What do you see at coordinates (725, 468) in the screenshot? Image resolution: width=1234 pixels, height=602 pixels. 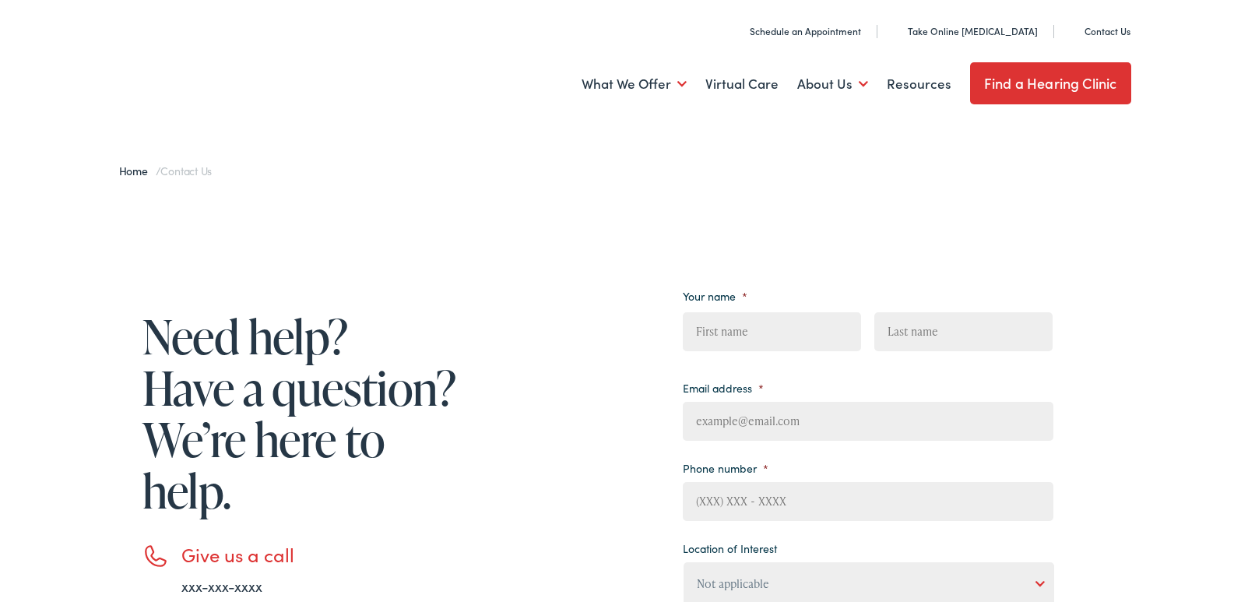 I see `label: Phone number` at bounding box center [725, 468].